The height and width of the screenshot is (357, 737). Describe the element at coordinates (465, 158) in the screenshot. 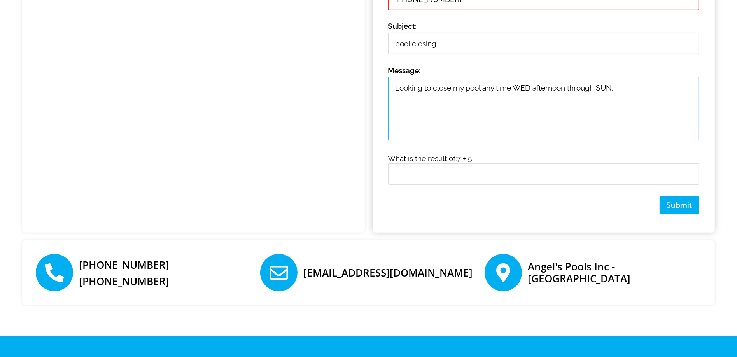

I see `span: 7 + 5` at that location.